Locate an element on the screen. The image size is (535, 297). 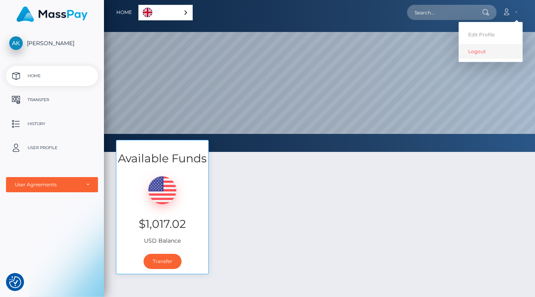
a: History is located at coordinates (52, 124).